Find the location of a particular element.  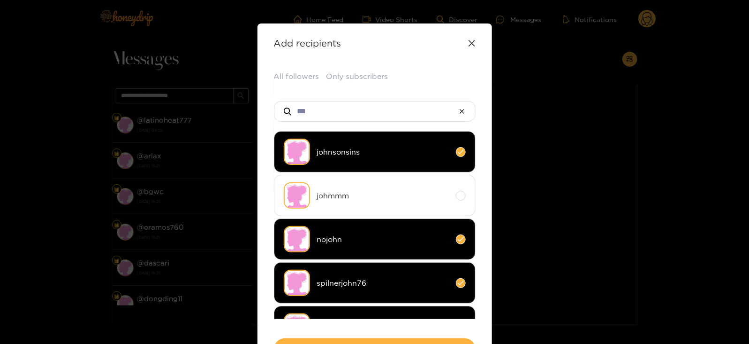

strong: Add recipients is located at coordinates (308, 43).